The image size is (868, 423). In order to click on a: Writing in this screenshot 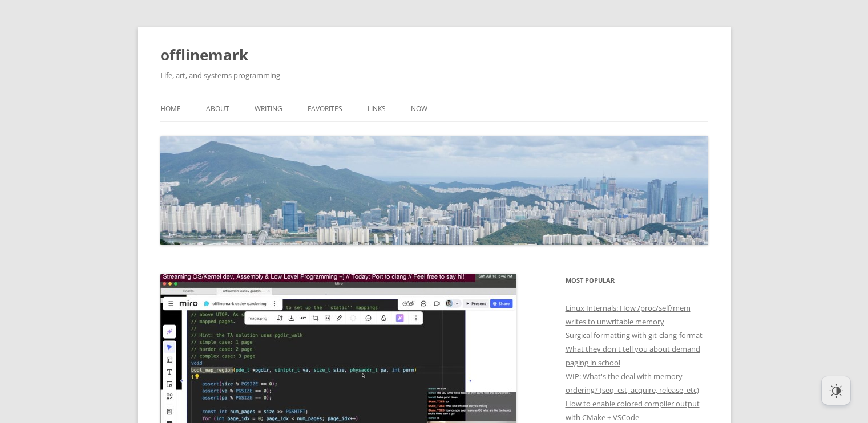, I will do `click(268, 109)`.